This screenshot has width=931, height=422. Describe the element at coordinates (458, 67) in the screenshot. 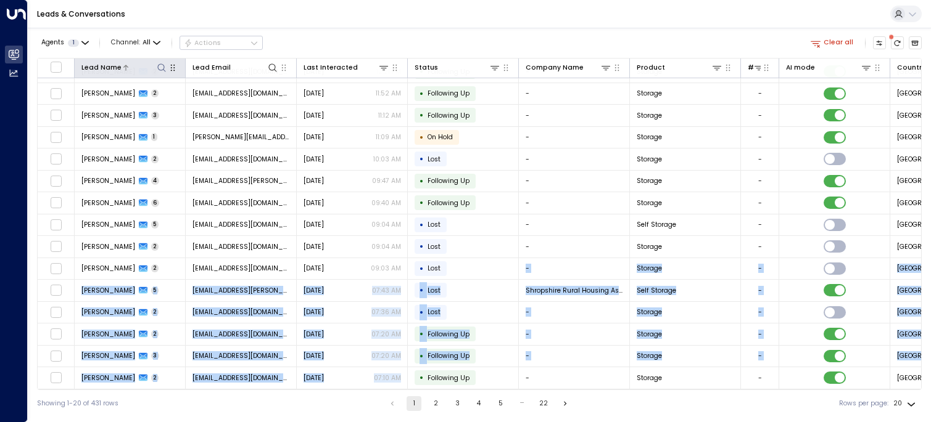

I see `div: Status` at that location.